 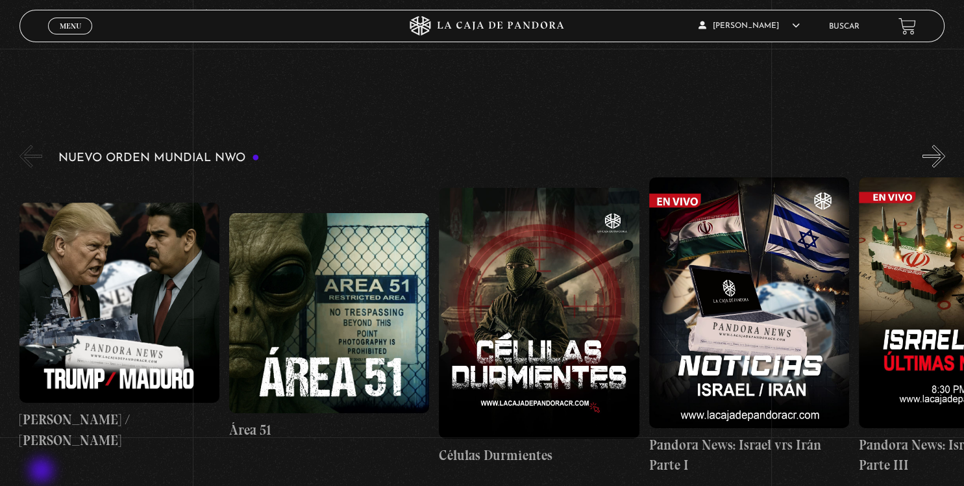 What do you see at coordinates (70, 26) in the screenshot?
I see `span: Menu` at bounding box center [70, 26].